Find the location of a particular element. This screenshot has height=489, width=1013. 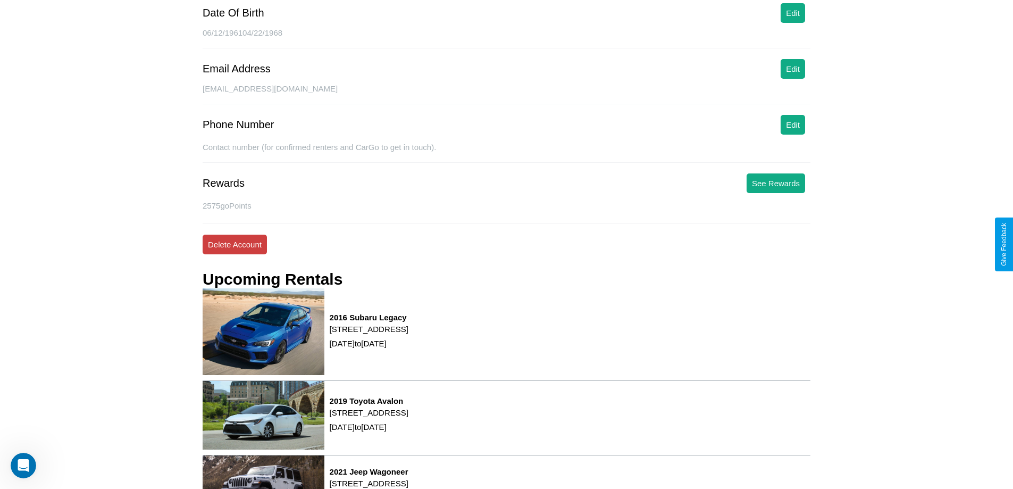

h3: Upcoming Rentals is located at coordinates (272, 279).